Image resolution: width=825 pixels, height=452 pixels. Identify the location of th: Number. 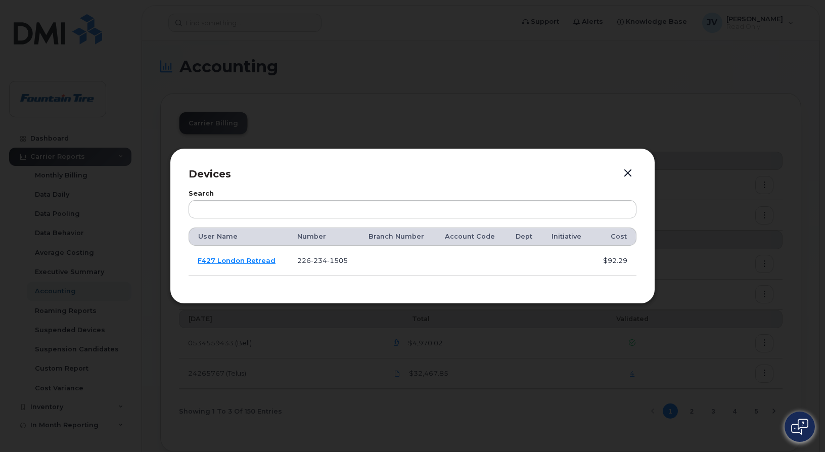
(323, 236).